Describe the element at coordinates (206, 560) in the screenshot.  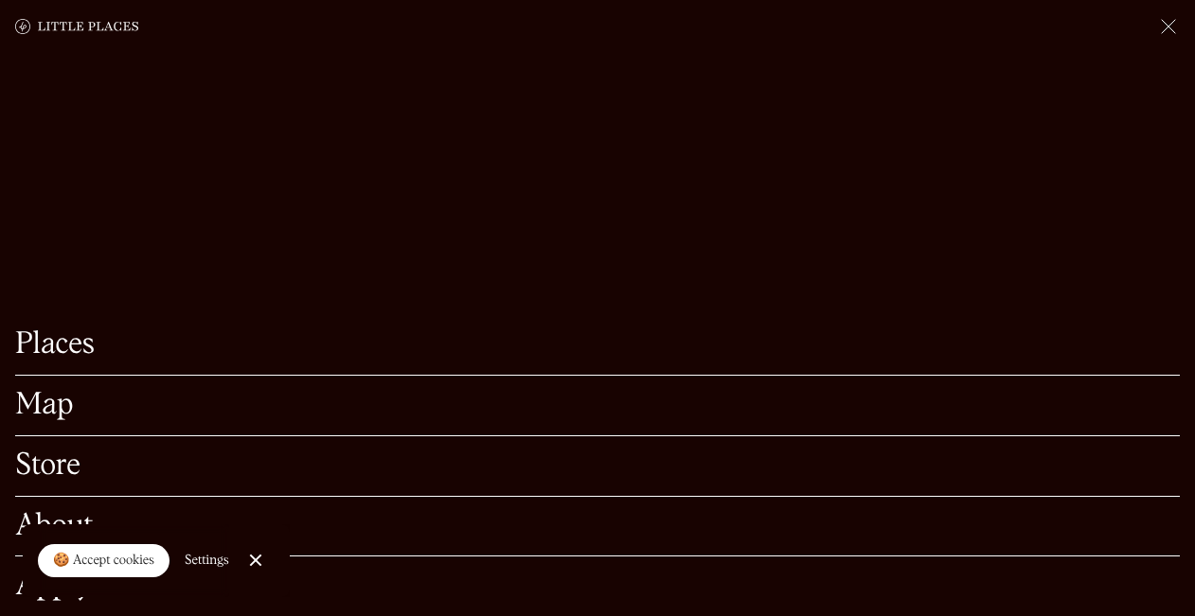
I see `div: Settings` at that location.